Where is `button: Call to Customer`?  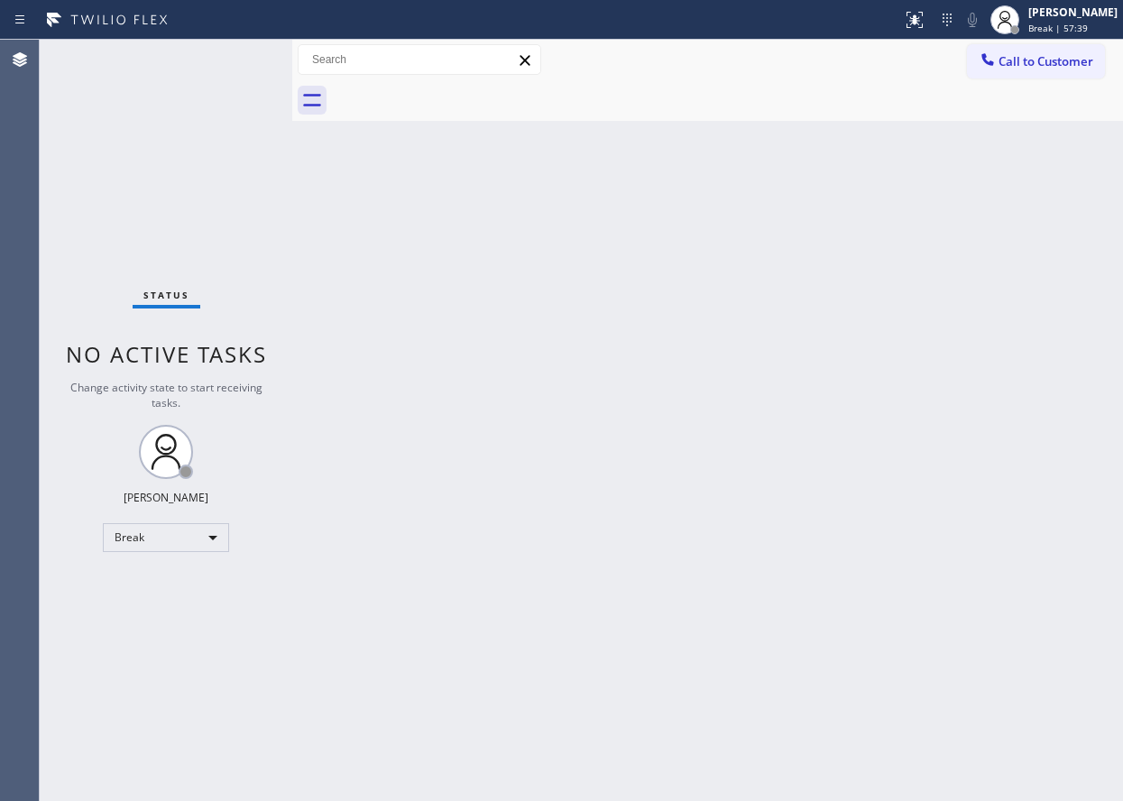
button: Call to Customer is located at coordinates (1036, 61).